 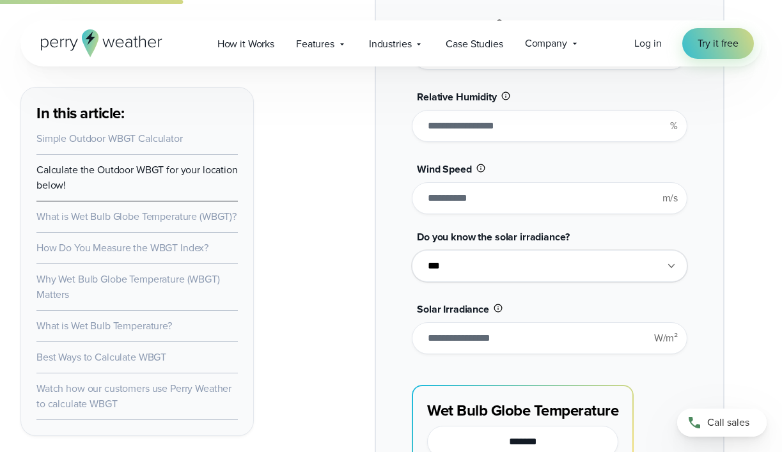 I want to click on span: Company, so click(x=546, y=43).